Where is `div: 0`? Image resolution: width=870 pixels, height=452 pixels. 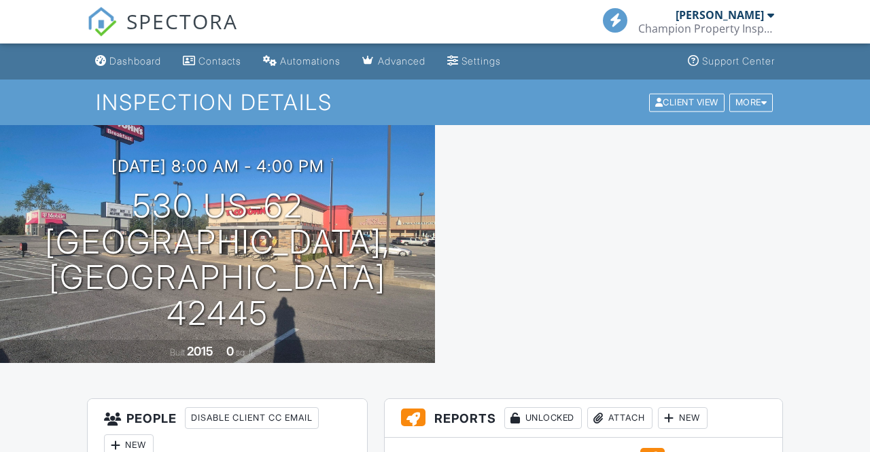 div: 0 is located at coordinates (230, 351).